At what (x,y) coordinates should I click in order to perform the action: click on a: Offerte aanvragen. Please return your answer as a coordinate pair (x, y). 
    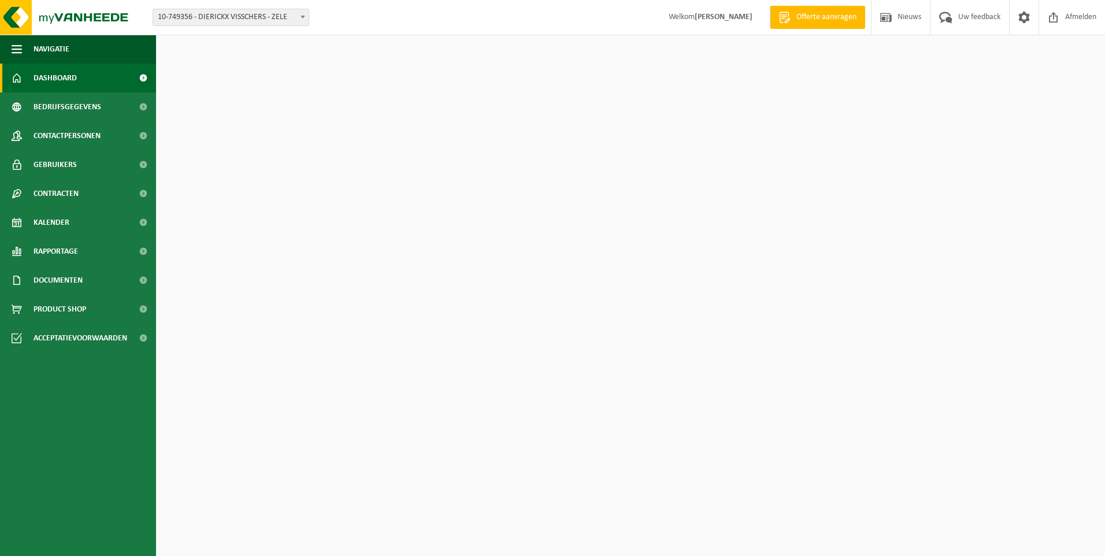
    Looking at the image, I should click on (817, 17).